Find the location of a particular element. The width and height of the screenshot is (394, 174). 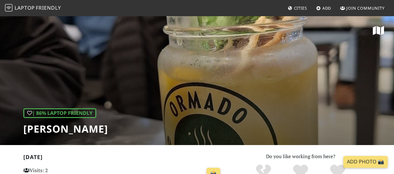

img: LaptopFriendly is located at coordinates (9, 8).